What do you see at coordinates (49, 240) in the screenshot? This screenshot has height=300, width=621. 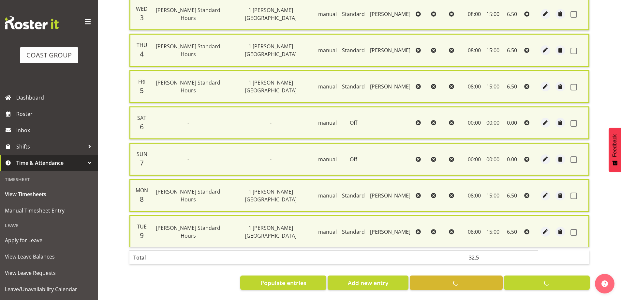 I see `a: Apply for Leave` at bounding box center [49, 240].